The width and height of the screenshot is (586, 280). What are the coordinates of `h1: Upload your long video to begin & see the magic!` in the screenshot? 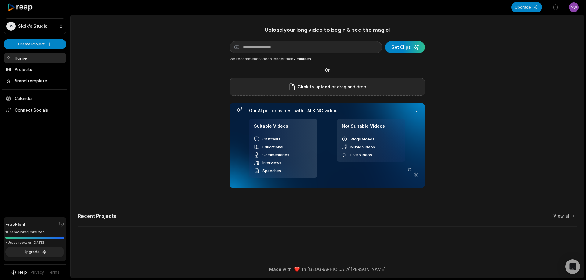 It's located at (327, 30).